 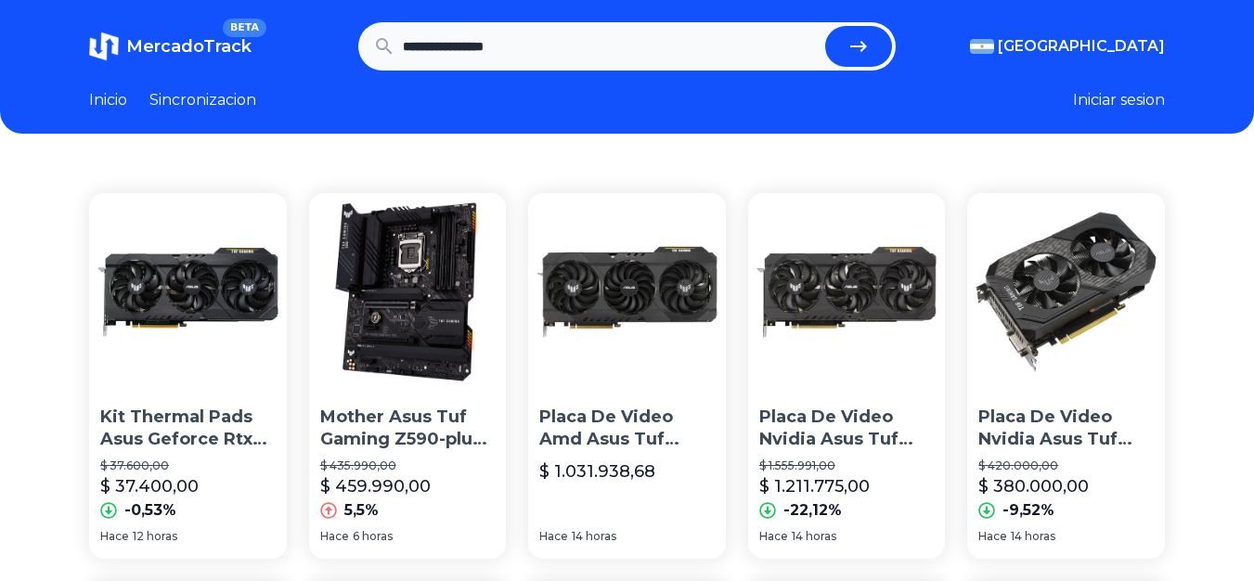 I want to click on span: 6 horas, so click(x=372, y=537).